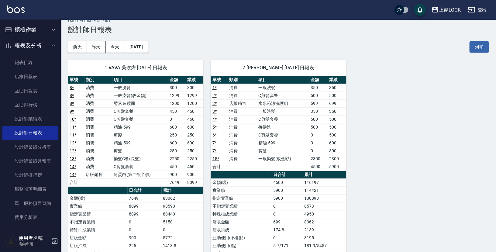 The height and width of the screenshot is (252, 496). Describe the element at coordinates (318, 80) in the screenshot. I see `th: 金額` at that location.